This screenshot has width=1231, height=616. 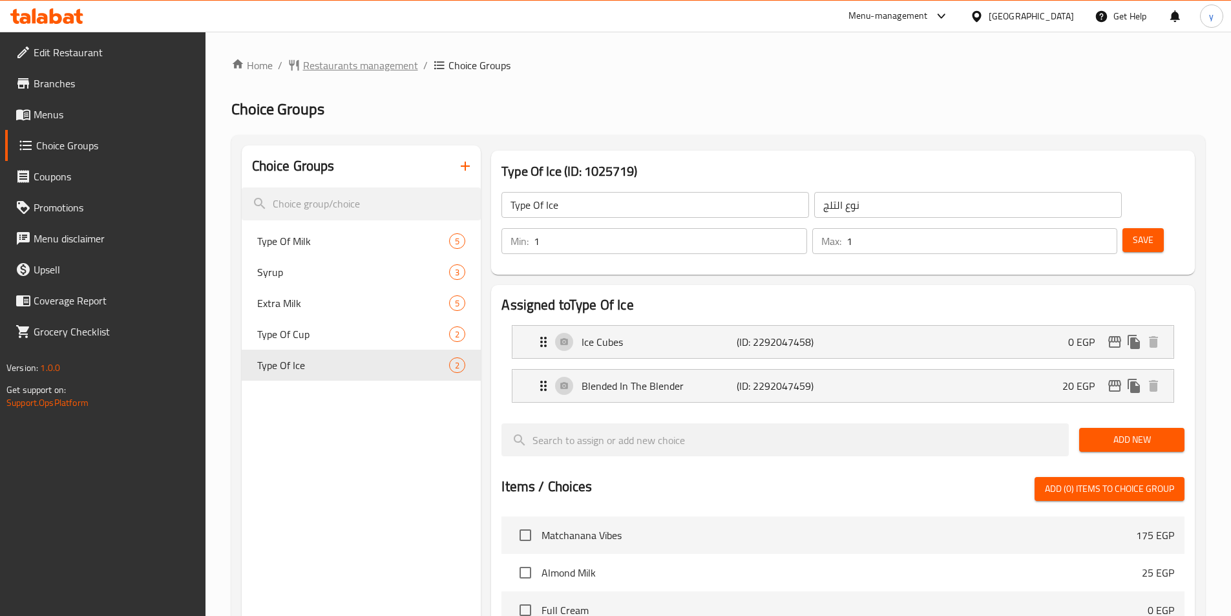 I want to click on span: Edit Restaurant, so click(x=114, y=52).